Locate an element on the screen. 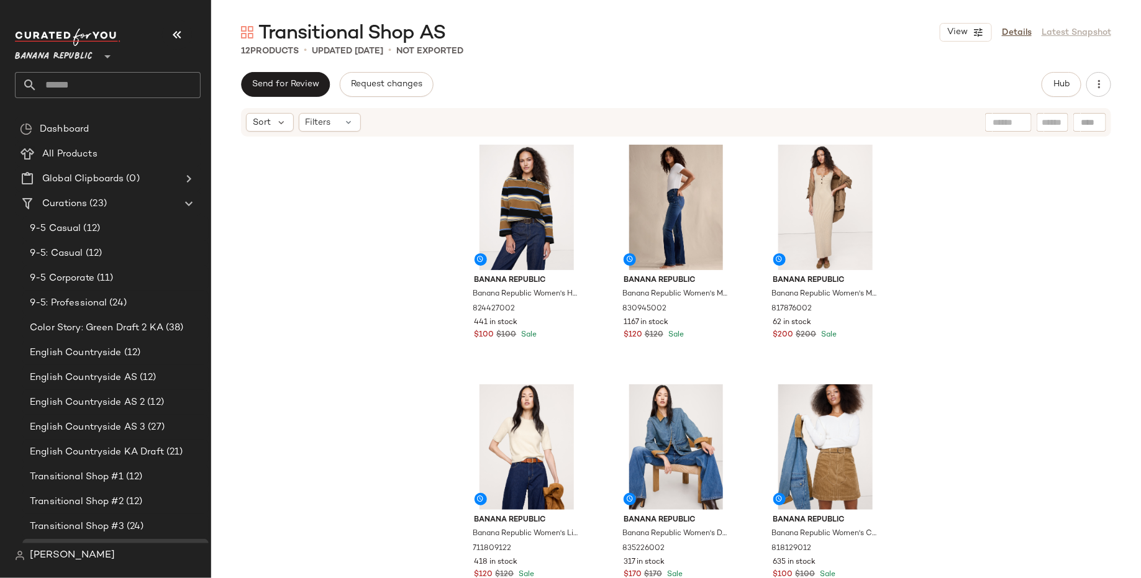  span: Banana Republic Women's Heavyweight Cotton Polo Shirt Blue Stripe Size S is located at coordinates (525, 294).